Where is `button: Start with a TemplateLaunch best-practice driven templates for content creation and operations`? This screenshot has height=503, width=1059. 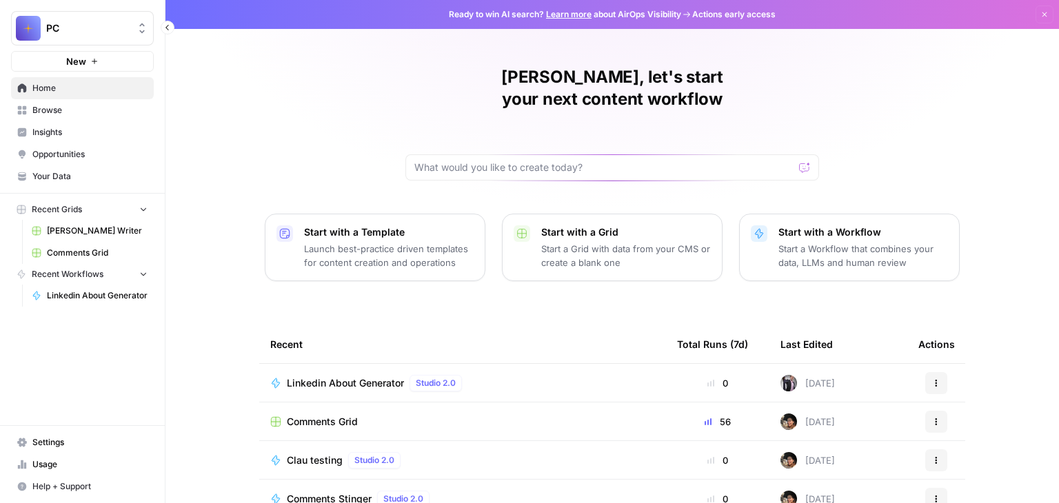
button: Start with a TemplateLaunch best-practice driven templates for content creation and operations is located at coordinates (375, 247).